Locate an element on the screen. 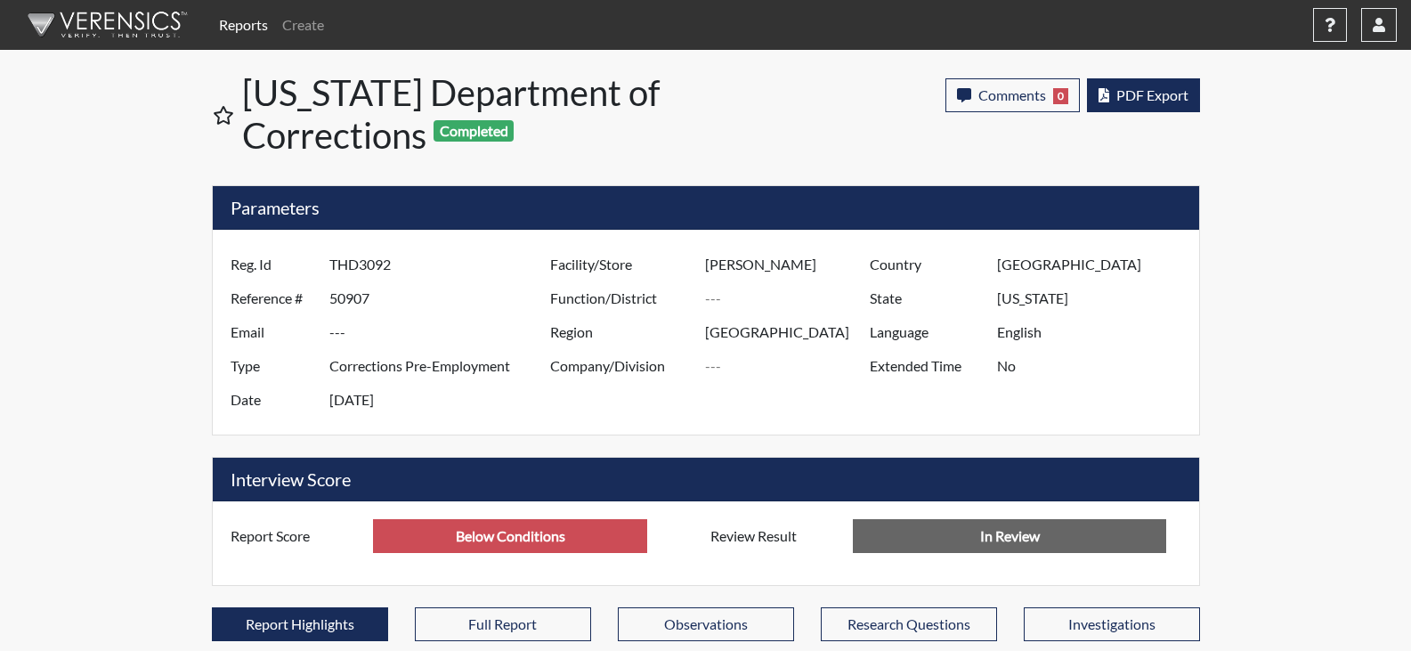 The height and width of the screenshot is (651, 1411). label: State is located at coordinates (927, 298).